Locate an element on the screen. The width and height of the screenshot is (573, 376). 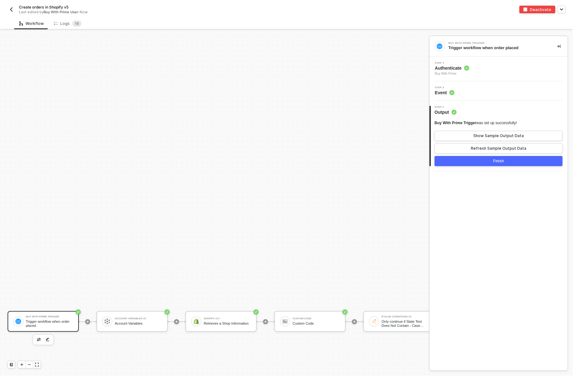
span: icon-minus is located at coordinates (29, 365).